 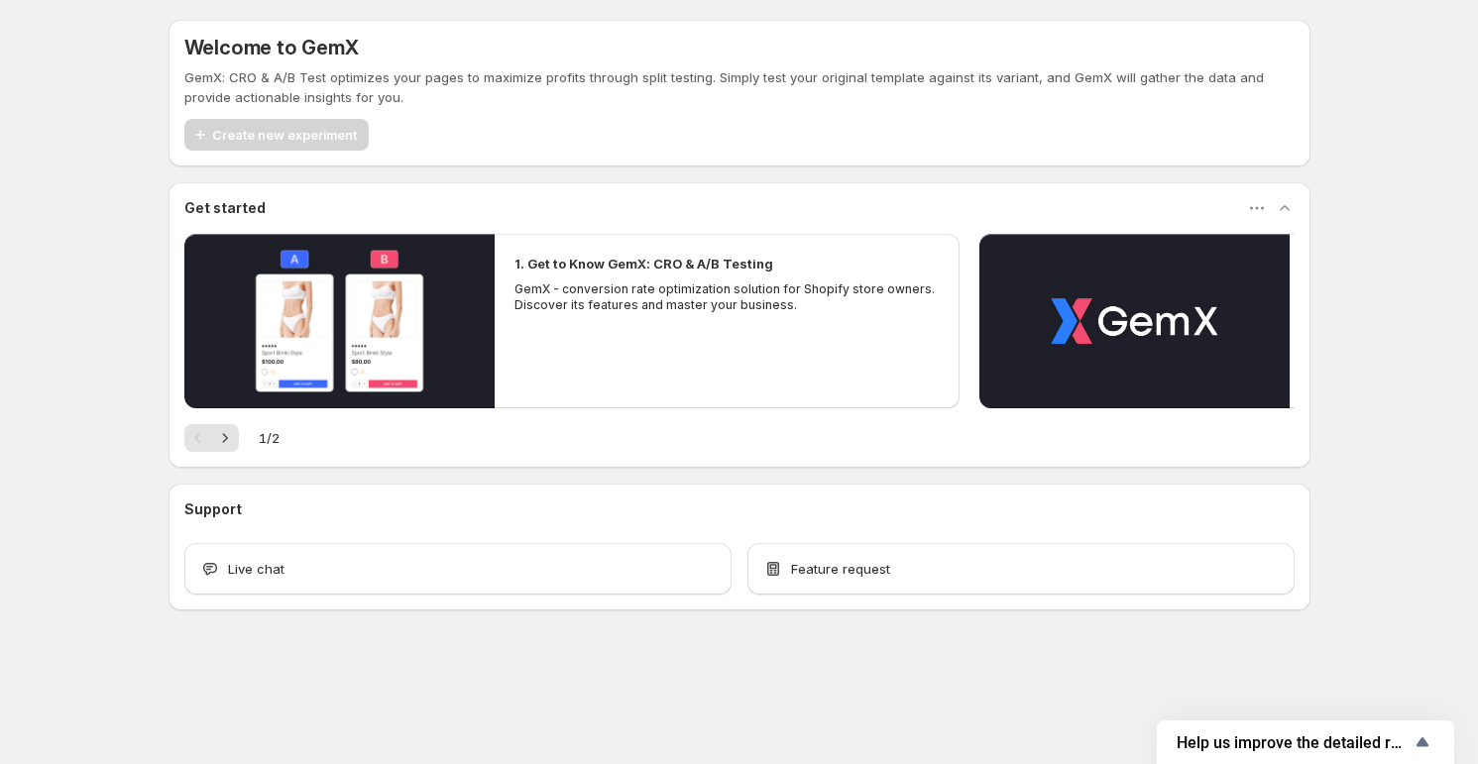 What do you see at coordinates (225, 208) in the screenshot?
I see `h3: Get started` at bounding box center [225, 208].